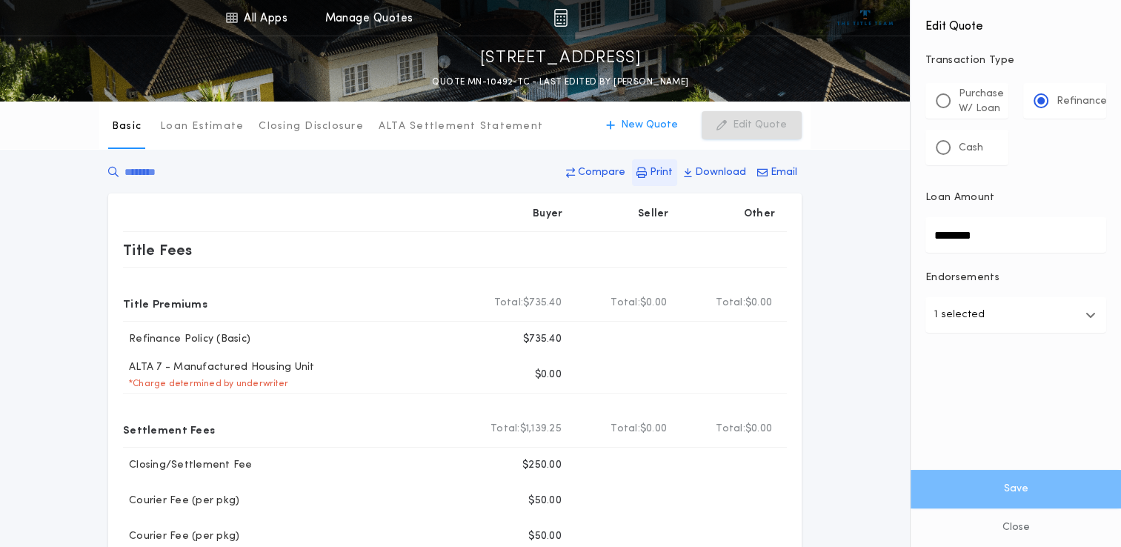  What do you see at coordinates (1016, 528) in the screenshot?
I see `button: Close` at bounding box center [1016, 528].